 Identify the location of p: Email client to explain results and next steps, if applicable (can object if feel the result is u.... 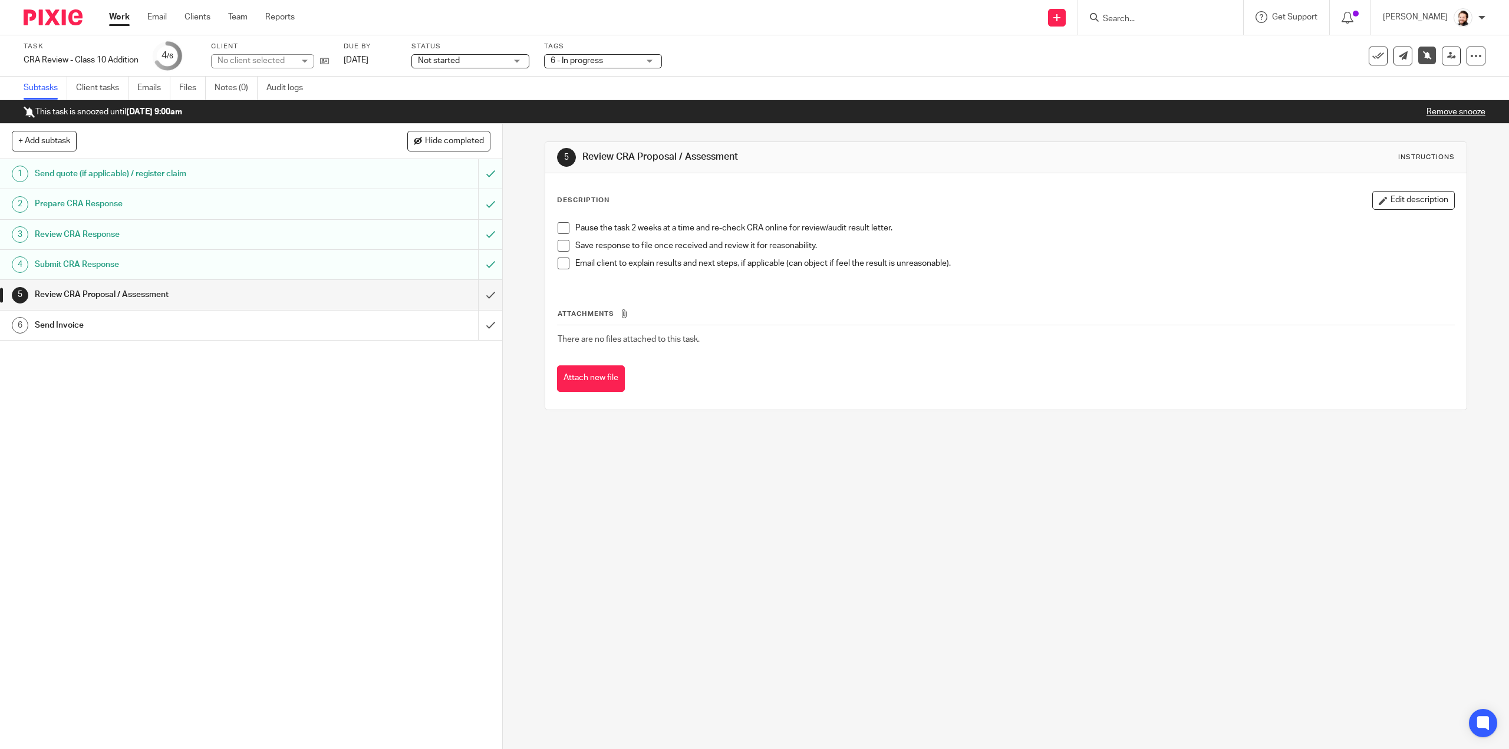
(1015, 264).